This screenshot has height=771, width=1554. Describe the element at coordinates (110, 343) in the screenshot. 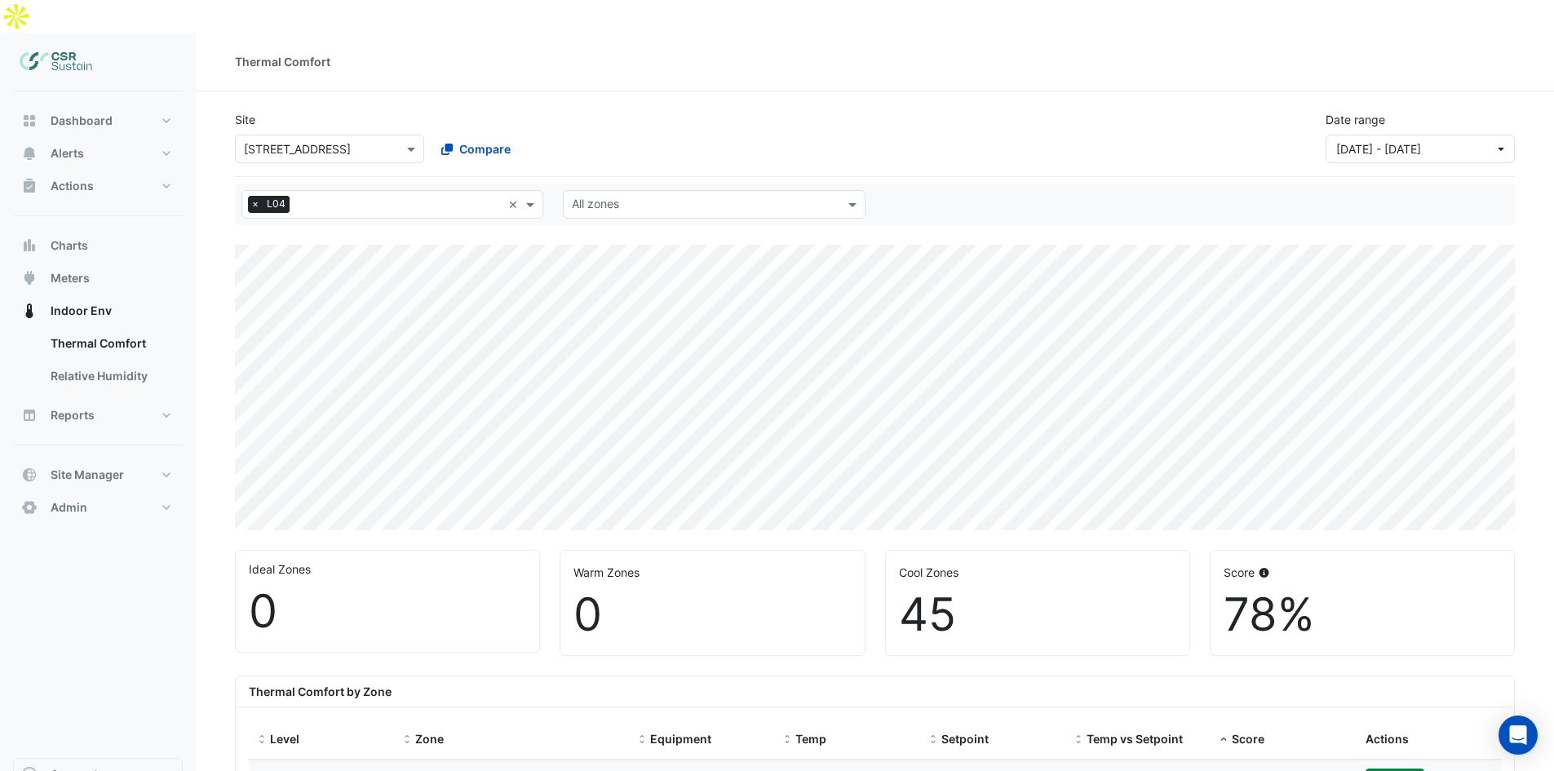

I see `a: Thermal Comfort` at that location.